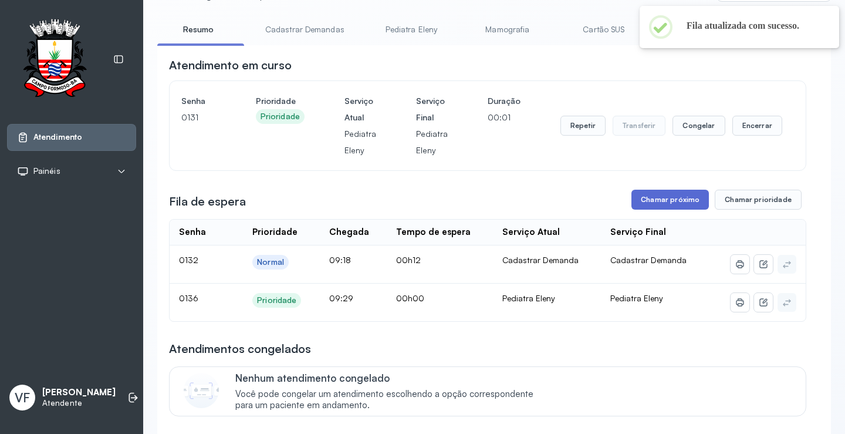  Describe the element at coordinates (648, 259) in the screenshot. I see `span: Cadastrar Demanda` at that location.